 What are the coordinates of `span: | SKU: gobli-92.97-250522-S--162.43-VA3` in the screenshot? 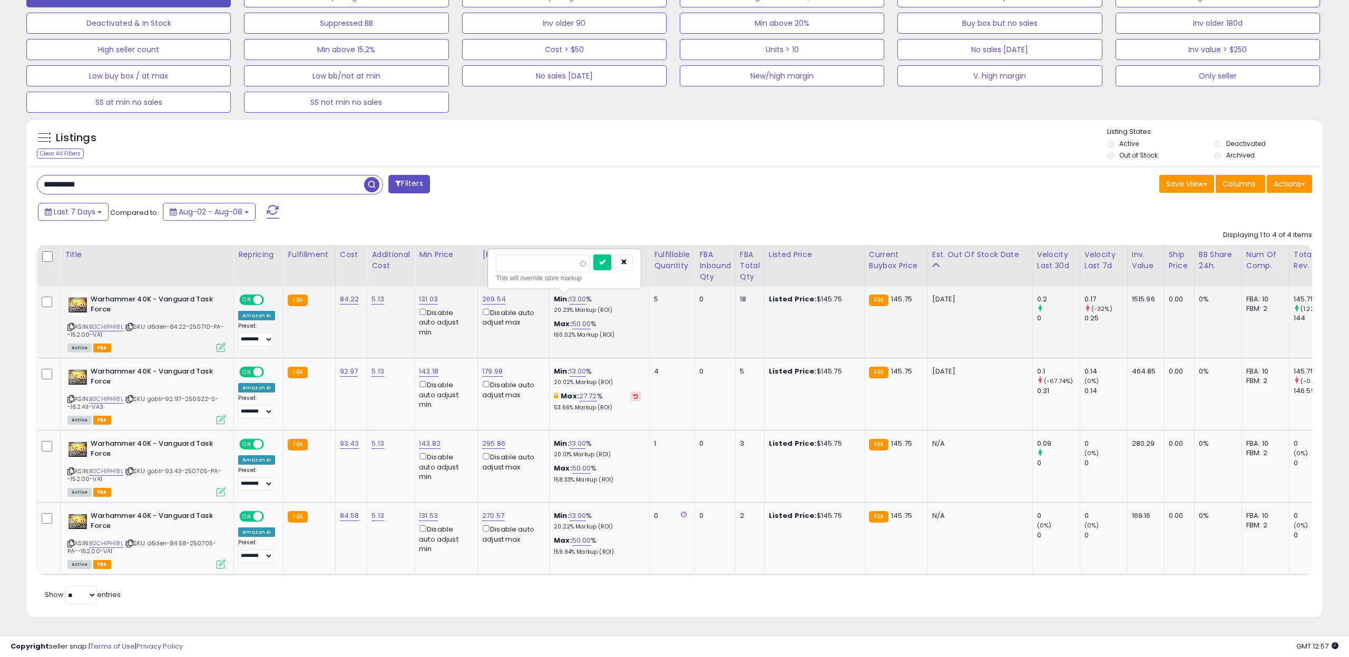 It's located at (143, 403).